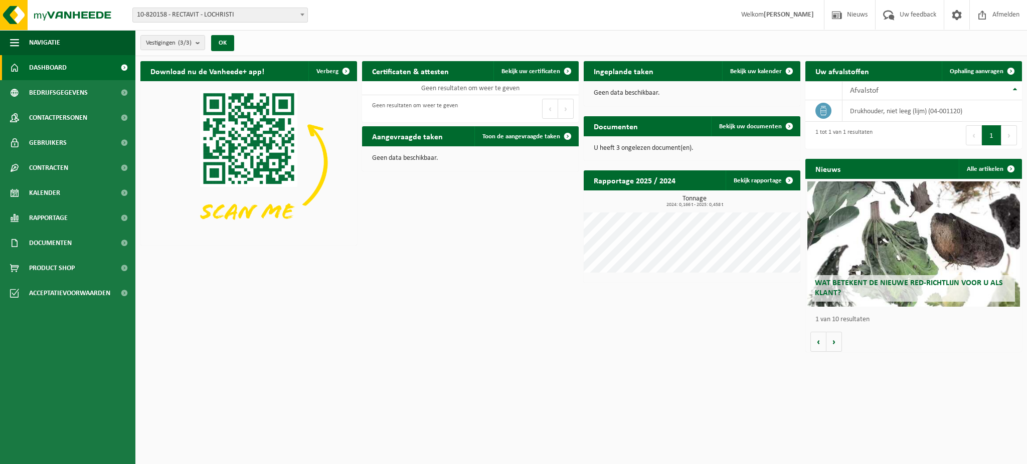  Describe the element at coordinates (328, 71) in the screenshot. I see `span: Verberg` at that location.